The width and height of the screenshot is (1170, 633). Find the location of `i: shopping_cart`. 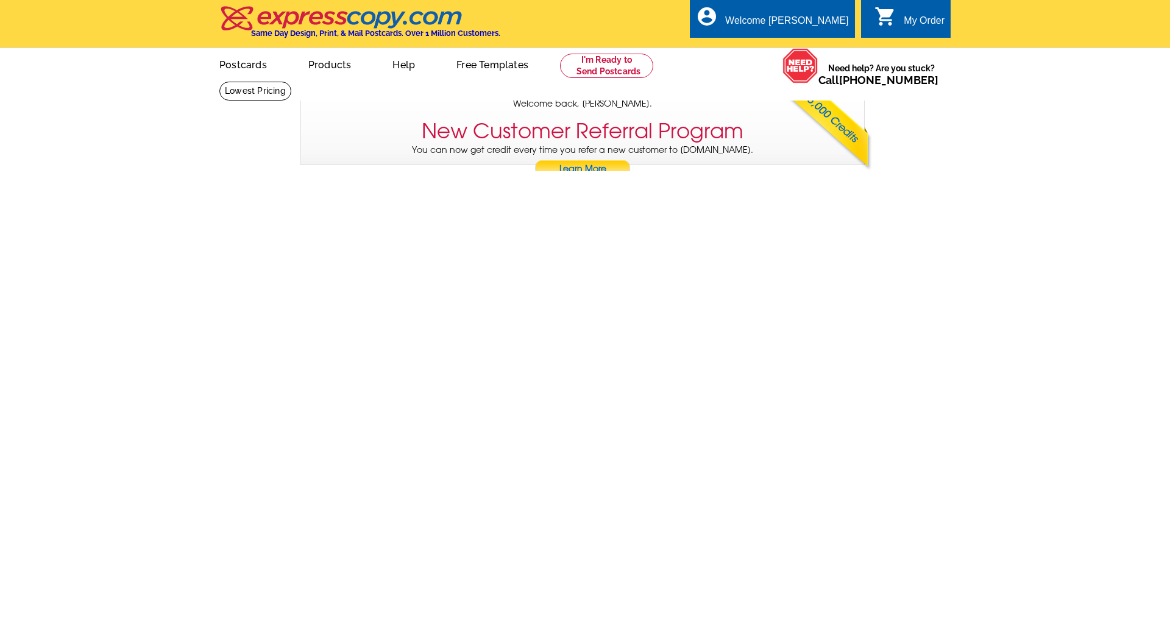

i: shopping_cart is located at coordinates (886, 16).